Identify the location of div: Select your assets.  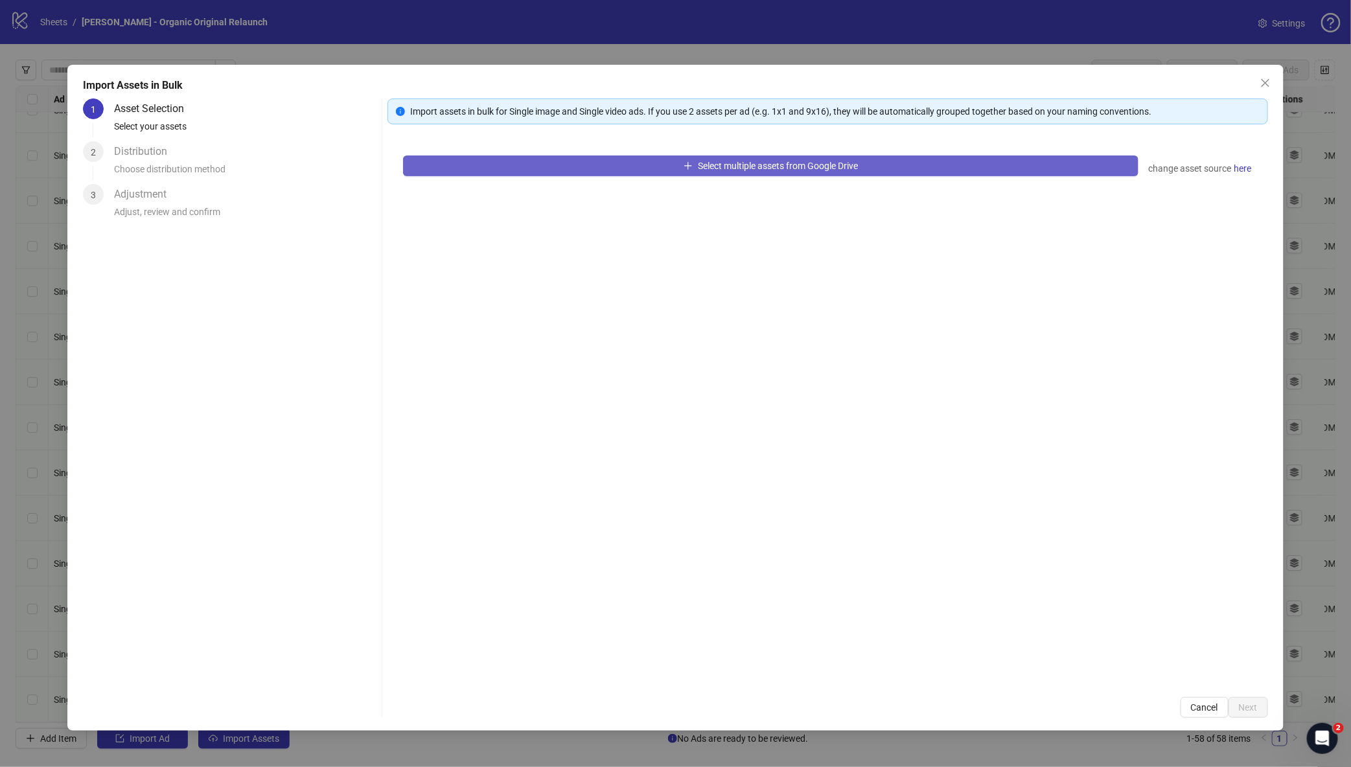
(245, 130).